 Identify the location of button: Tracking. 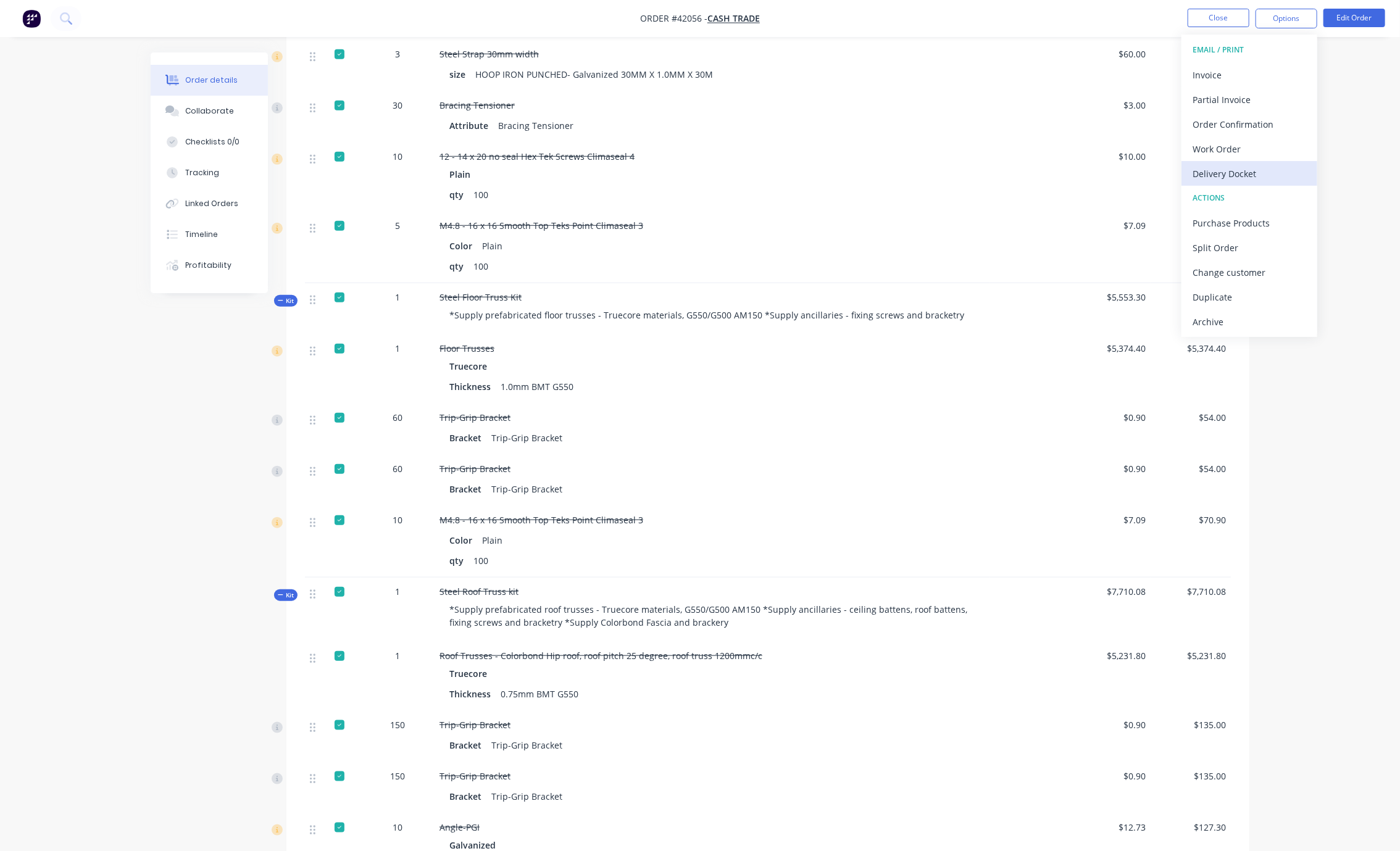
(209, 172).